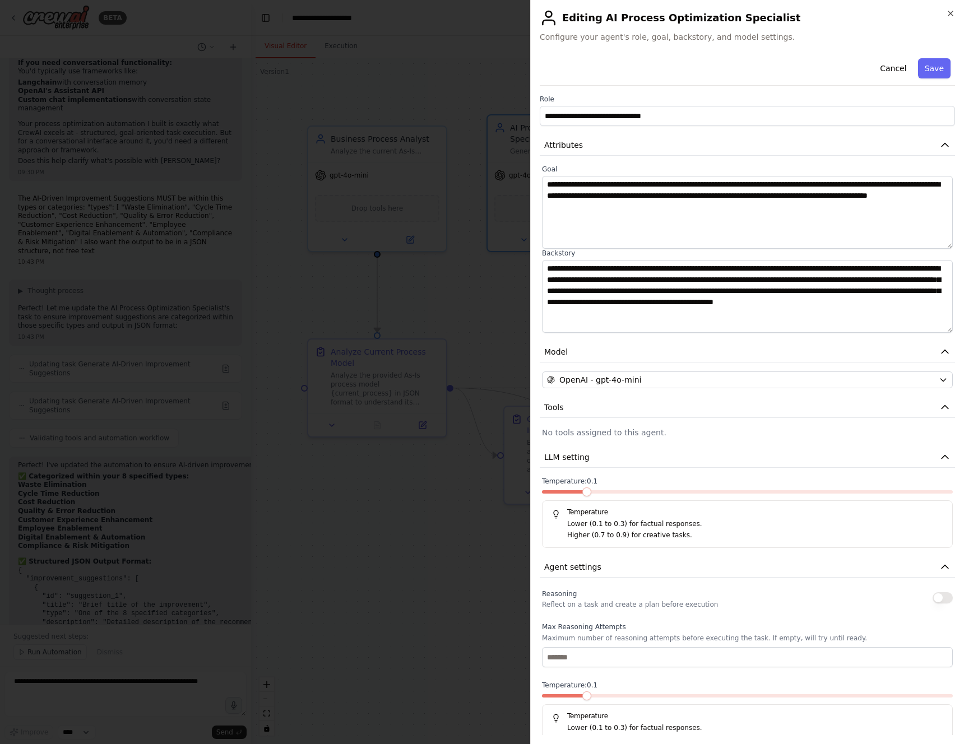  I want to click on button: OpenAI - gpt-4o-mini, so click(747, 380).